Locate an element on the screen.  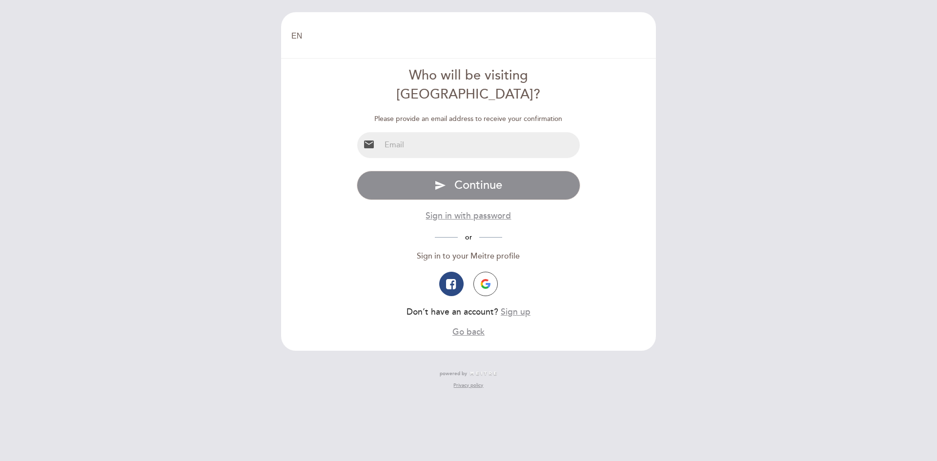
span: powered by is located at coordinates (453, 374).